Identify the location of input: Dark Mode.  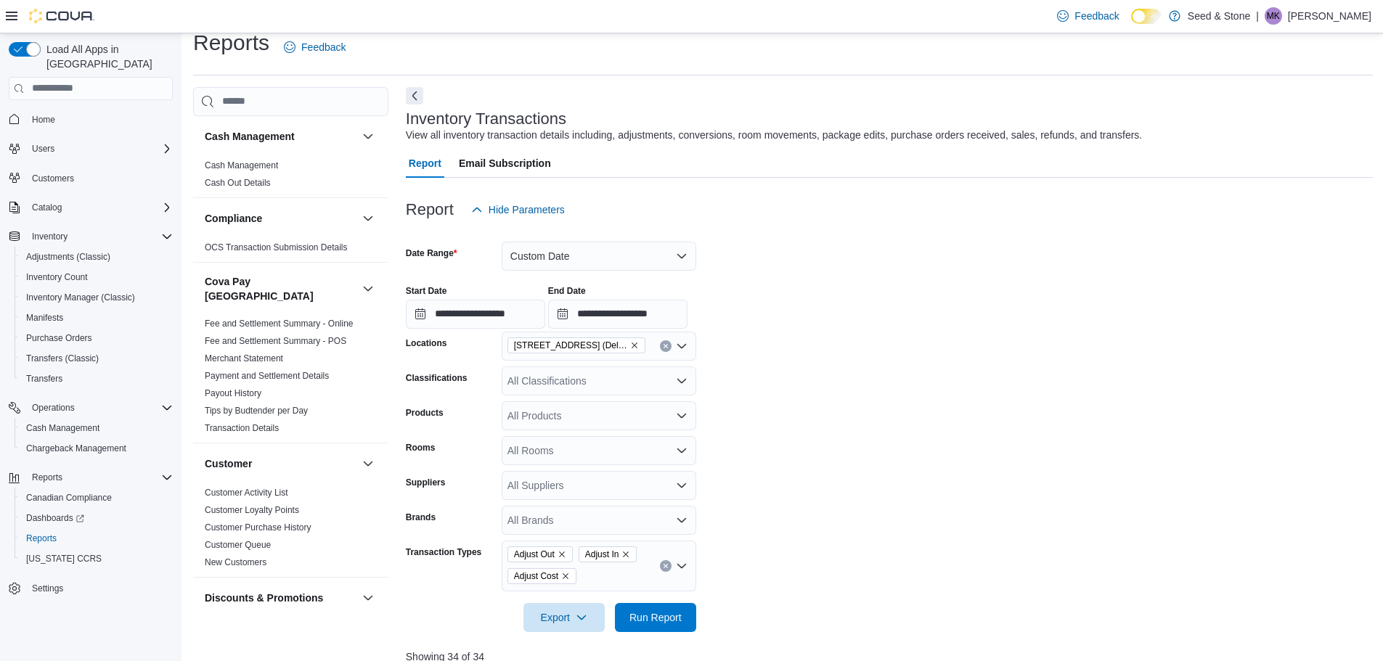
(1146, 16).